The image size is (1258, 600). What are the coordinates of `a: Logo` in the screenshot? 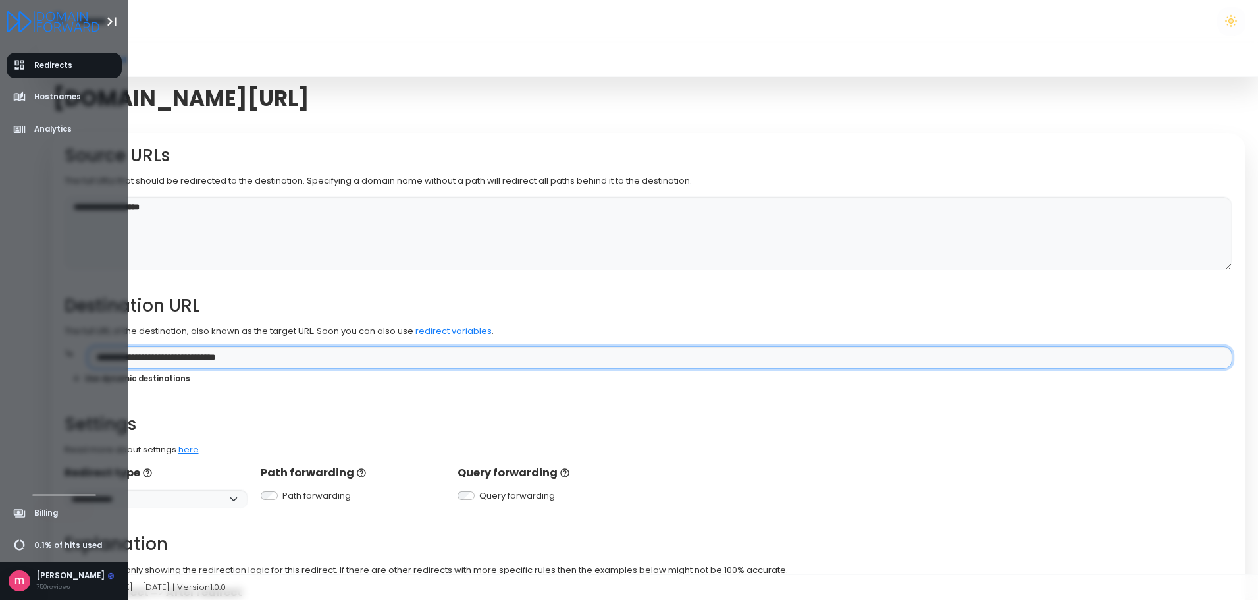 It's located at (53, 20).